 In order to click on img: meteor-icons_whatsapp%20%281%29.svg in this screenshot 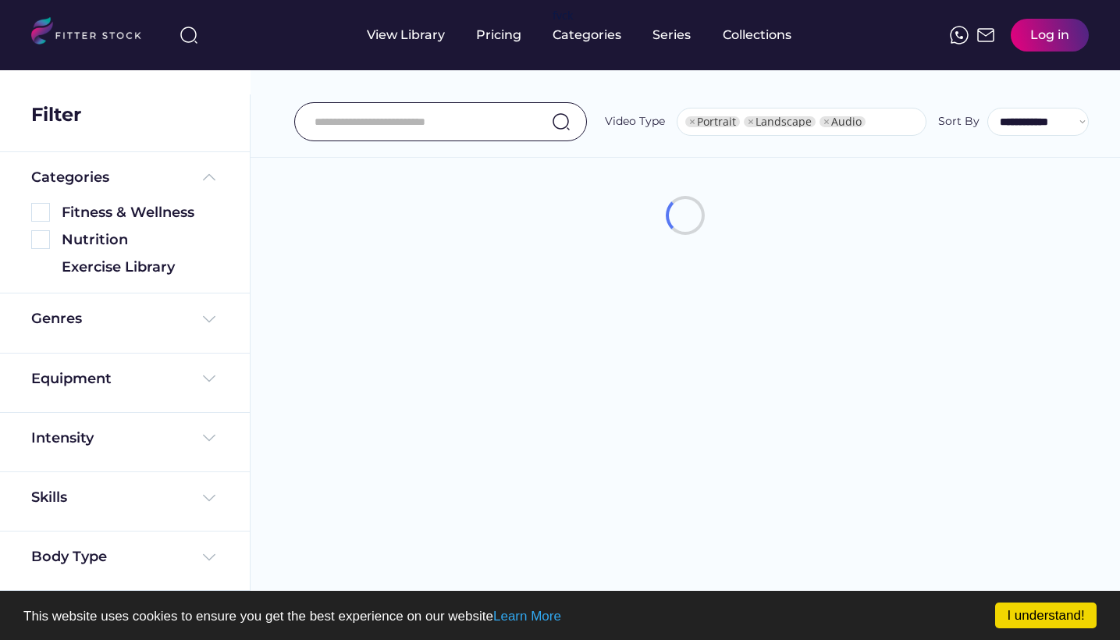, I will do `click(960, 35)`.